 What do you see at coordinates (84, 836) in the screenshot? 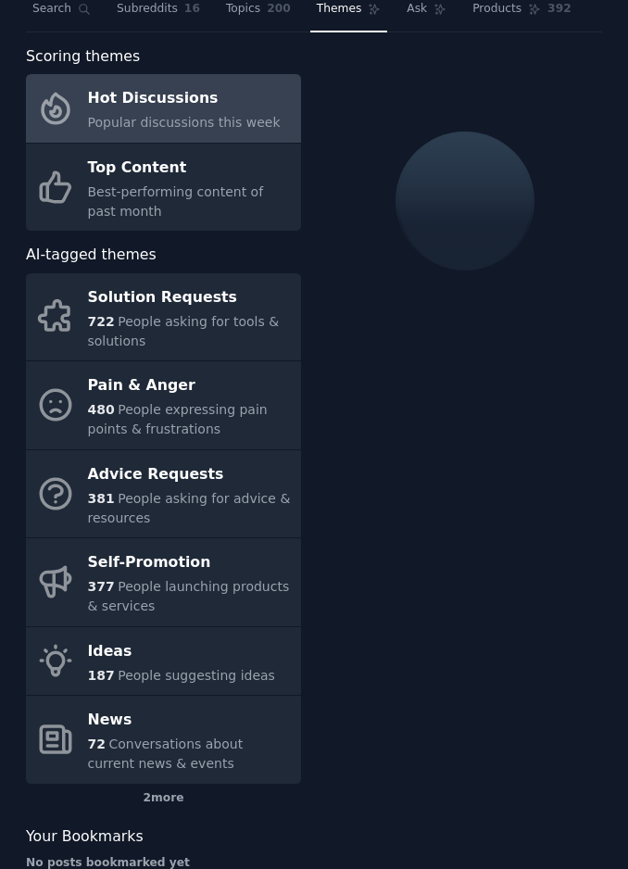
I see `span: Your Bookmarks` at bounding box center [84, 836].